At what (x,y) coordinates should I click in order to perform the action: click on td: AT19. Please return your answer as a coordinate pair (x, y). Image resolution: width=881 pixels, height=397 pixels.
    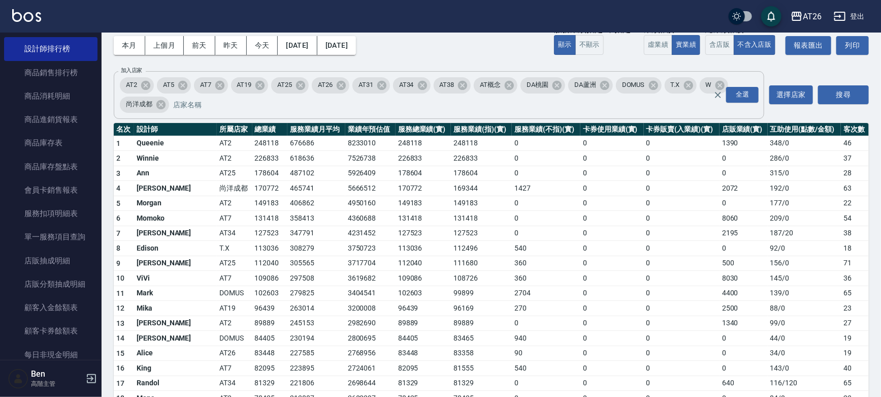
    Looking at the image, I should click on (235, 308).